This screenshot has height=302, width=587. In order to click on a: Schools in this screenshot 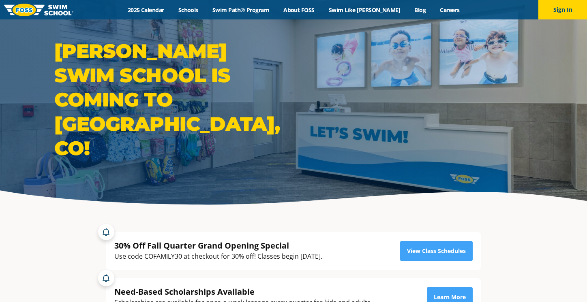, I will do `click(188, 10)`.